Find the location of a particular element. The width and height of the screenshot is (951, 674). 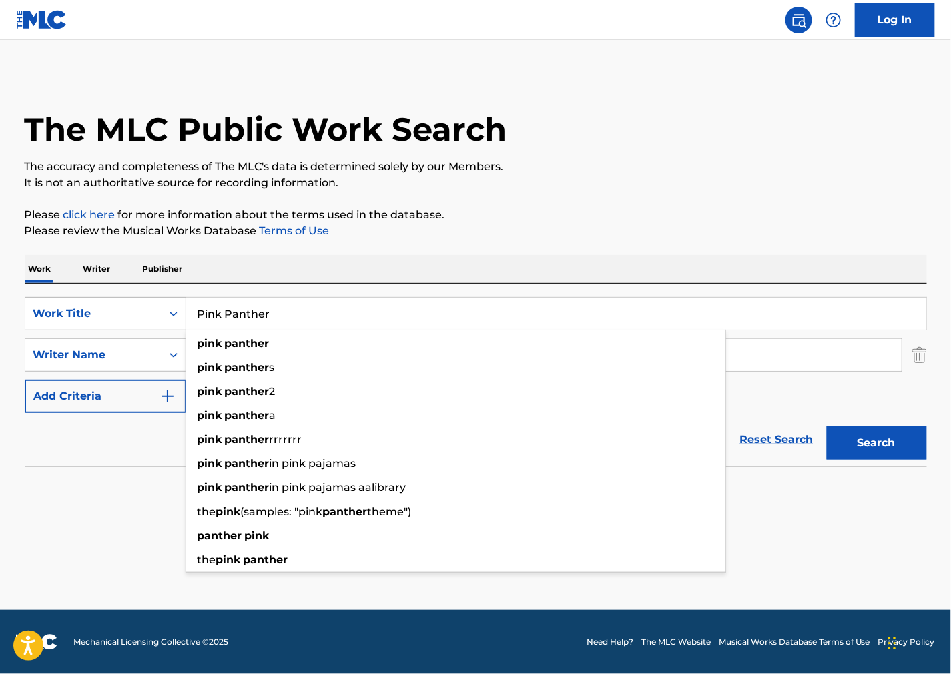

form: Search Form is located at coordinates (476, 382).